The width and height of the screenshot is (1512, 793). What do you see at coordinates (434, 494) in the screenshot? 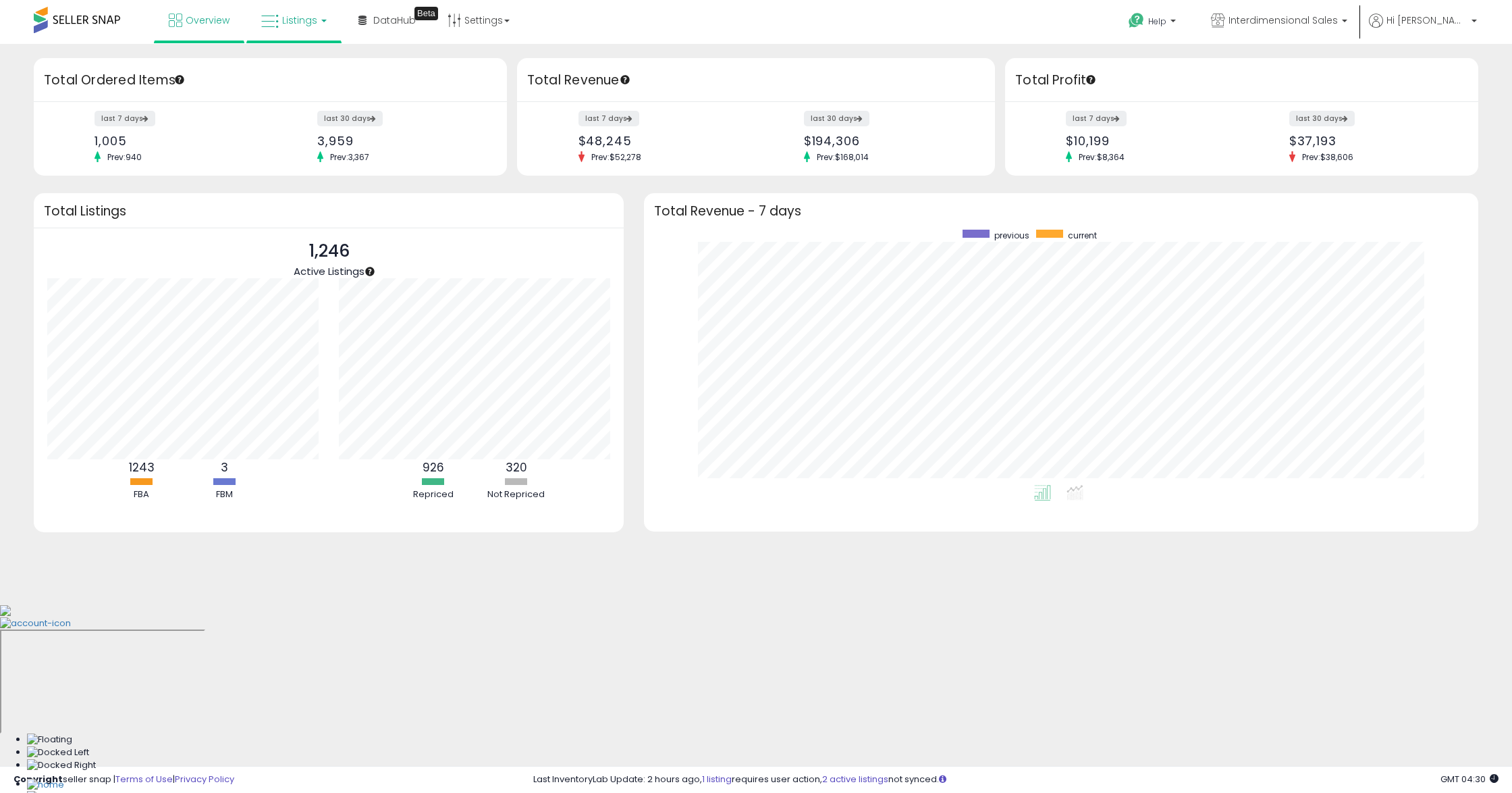
I see `div: Repriced` at bounding box center [434, 494].